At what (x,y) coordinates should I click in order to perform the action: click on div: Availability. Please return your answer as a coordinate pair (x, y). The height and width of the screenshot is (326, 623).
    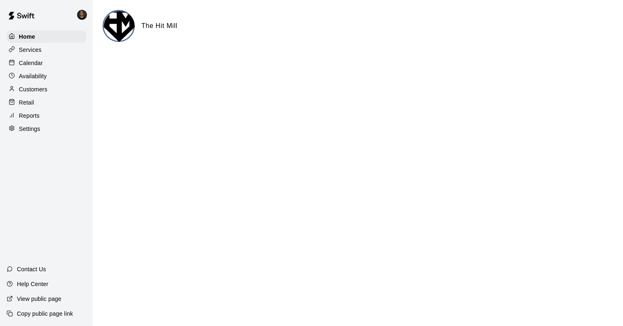
    Looking at the image, I should click on (46, 76).